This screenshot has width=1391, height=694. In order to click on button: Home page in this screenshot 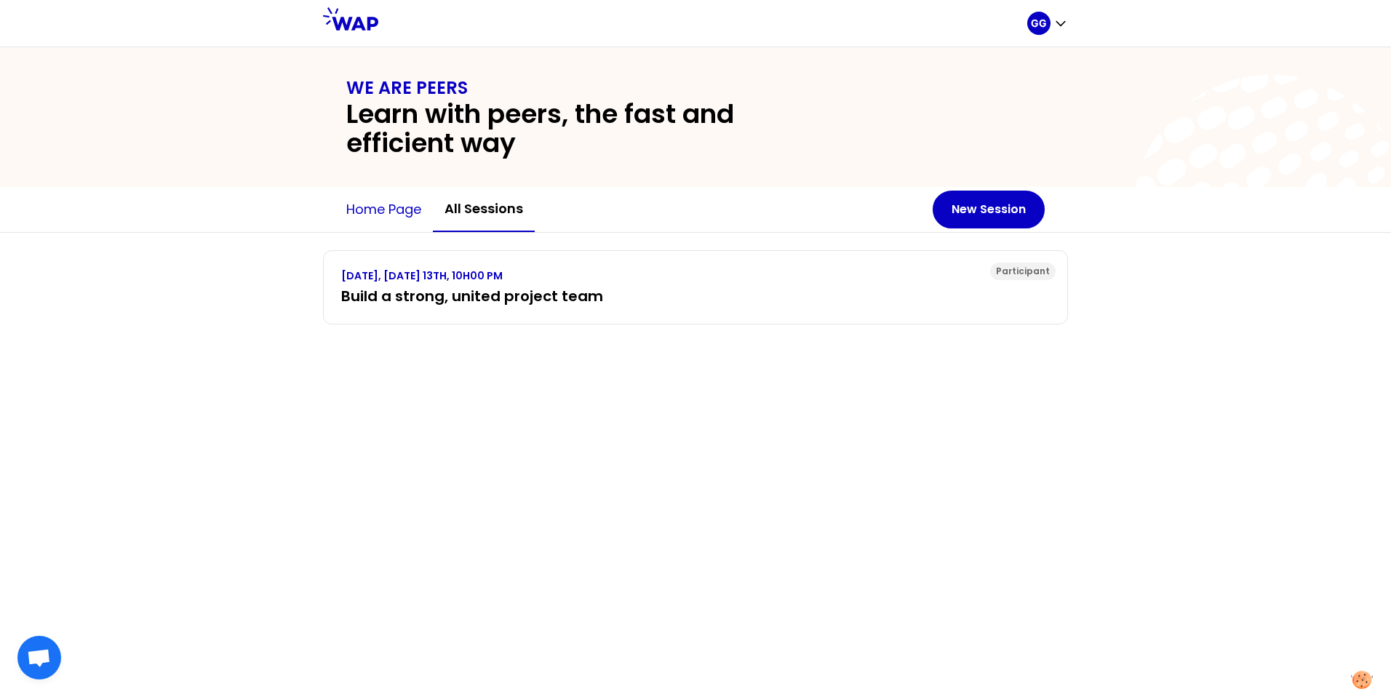, I will do `click(384, 210)`.